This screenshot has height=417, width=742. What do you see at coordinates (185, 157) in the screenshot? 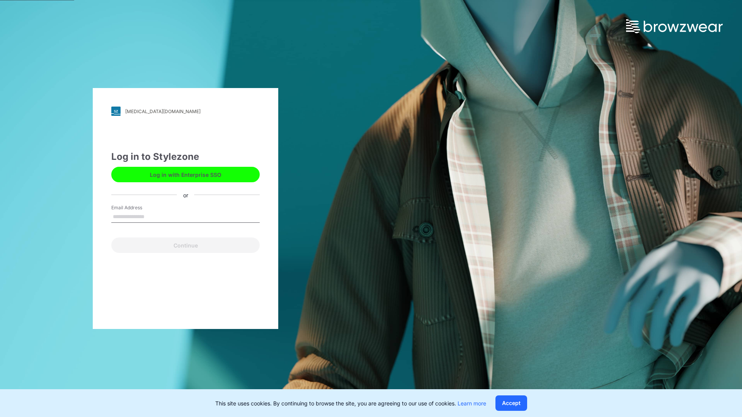
I see `div: Log in to Stylezone` at bounding box center [185, 157].